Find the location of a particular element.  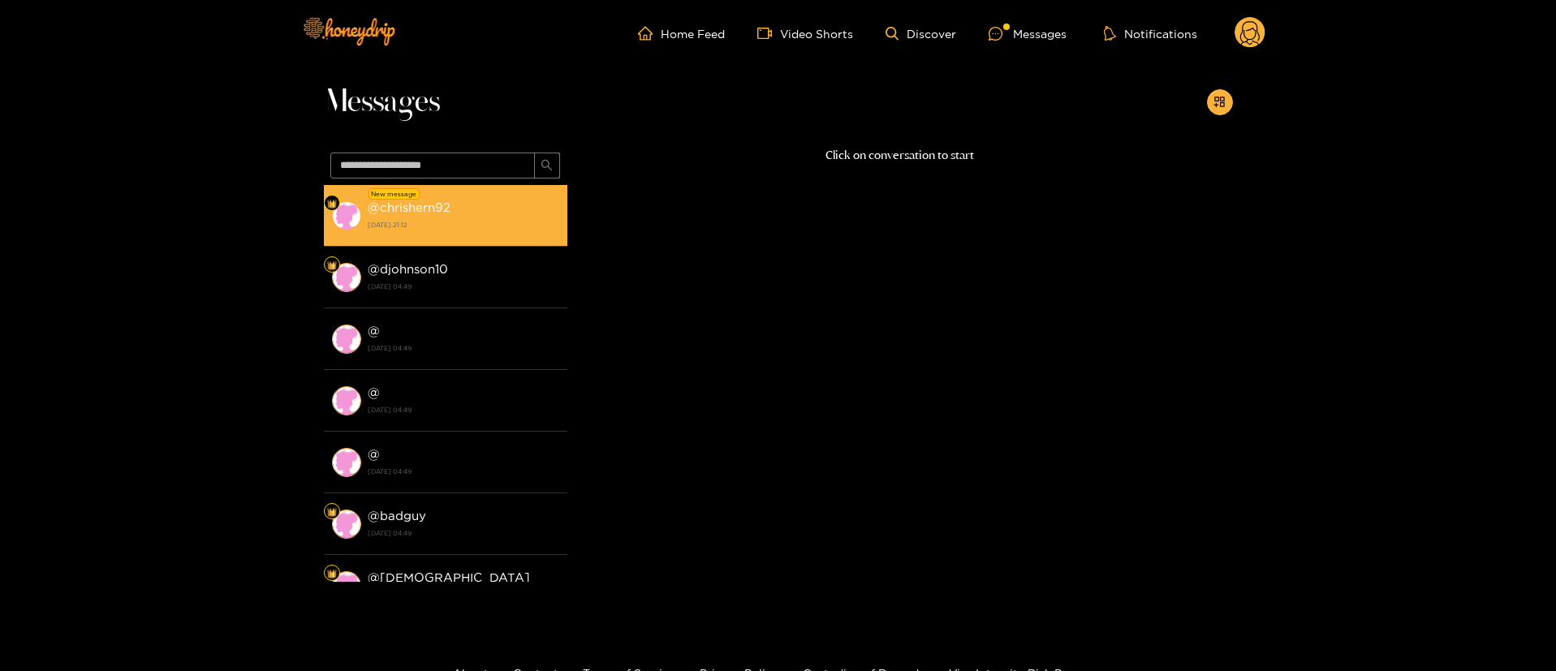

span: appstore-add is located at coordinates (1219, 102).